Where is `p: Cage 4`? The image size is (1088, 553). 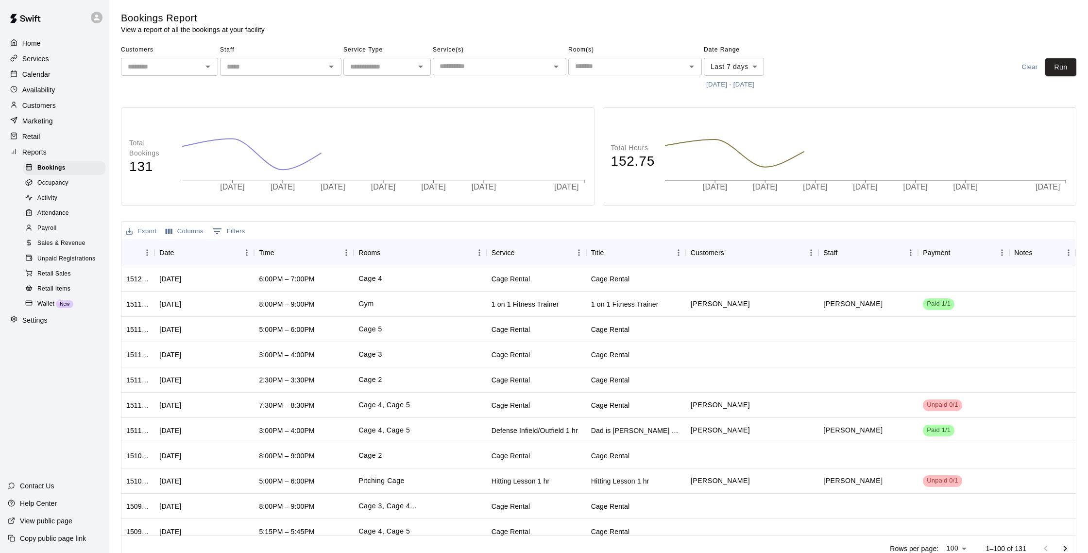 p: Cage 4 is located at coordinates (370, 278).